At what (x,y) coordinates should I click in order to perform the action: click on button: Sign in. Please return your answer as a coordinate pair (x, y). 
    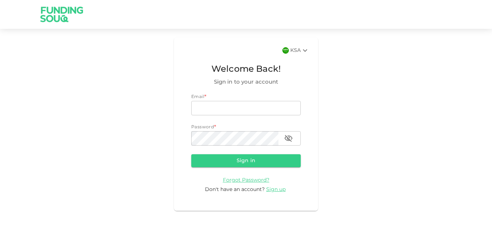
    Looking at the image, I should click on (246, 161).